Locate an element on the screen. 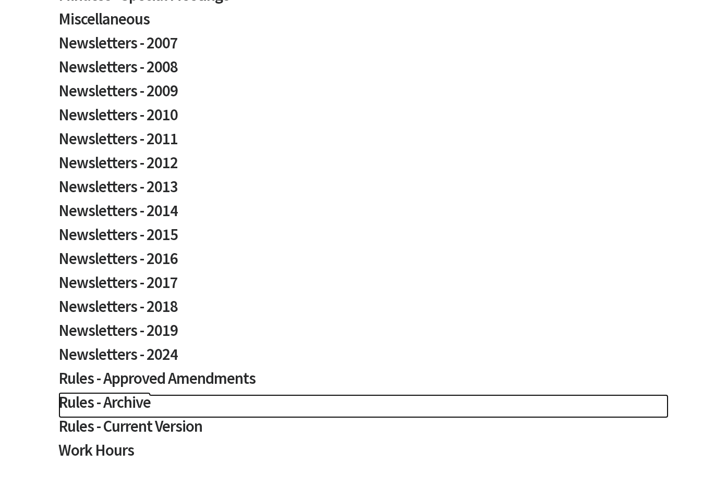 The height and width of the screenshot is (489, 727). a: Rules - Archive is located at coordinates (363, 407).